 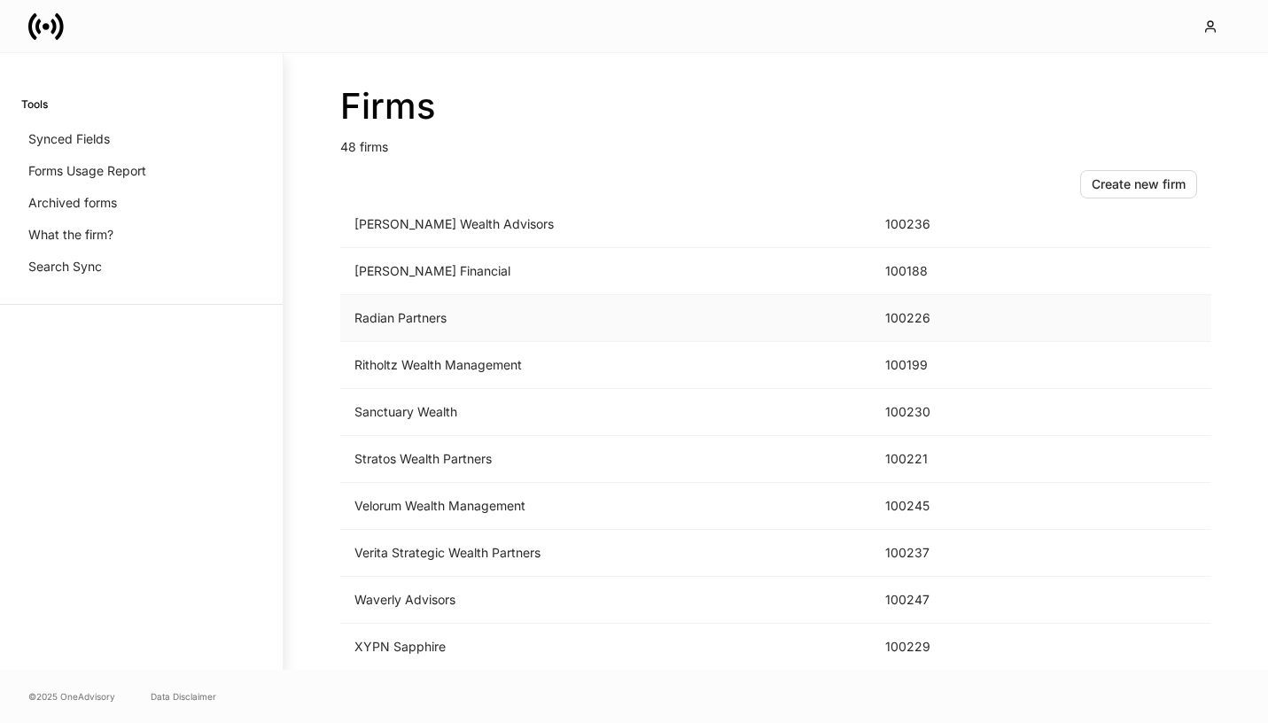 I want to click on td: 100245, so click(x=938, y=506).